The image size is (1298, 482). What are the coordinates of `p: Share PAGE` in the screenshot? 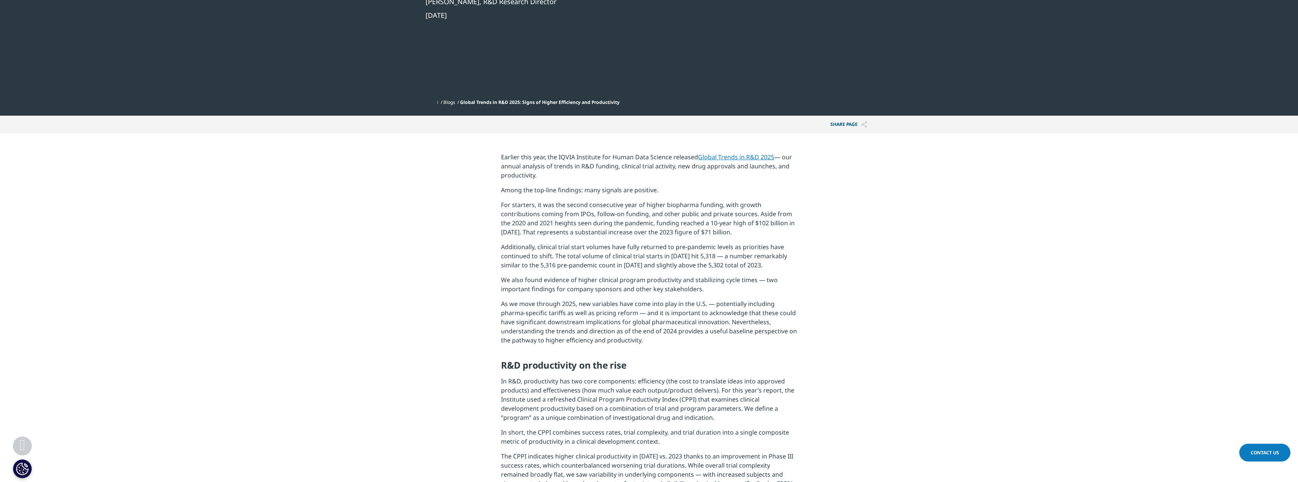 It's located at (849, 124).